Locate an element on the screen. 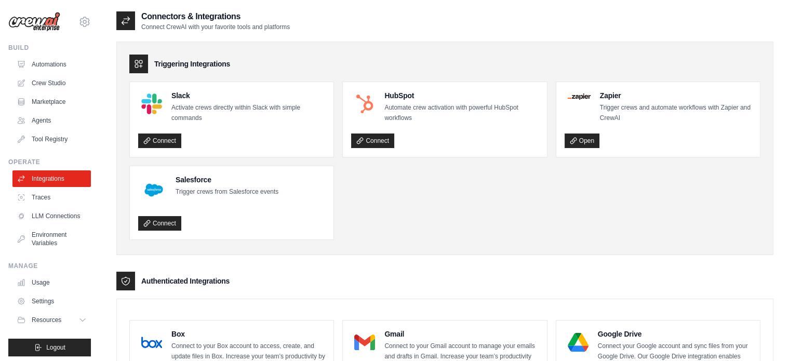 This screenshot has width=790, height=361. a: Marketplace is located at coordinates (51, 102).